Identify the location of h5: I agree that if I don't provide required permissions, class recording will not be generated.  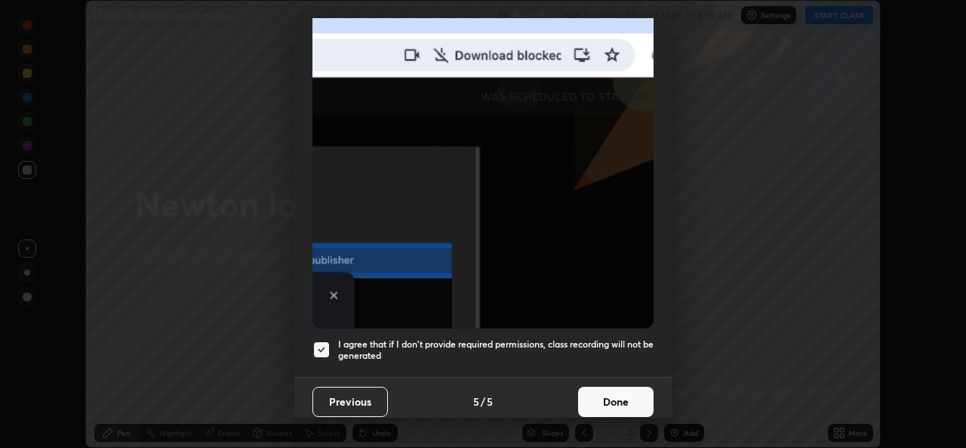
(496, 350).